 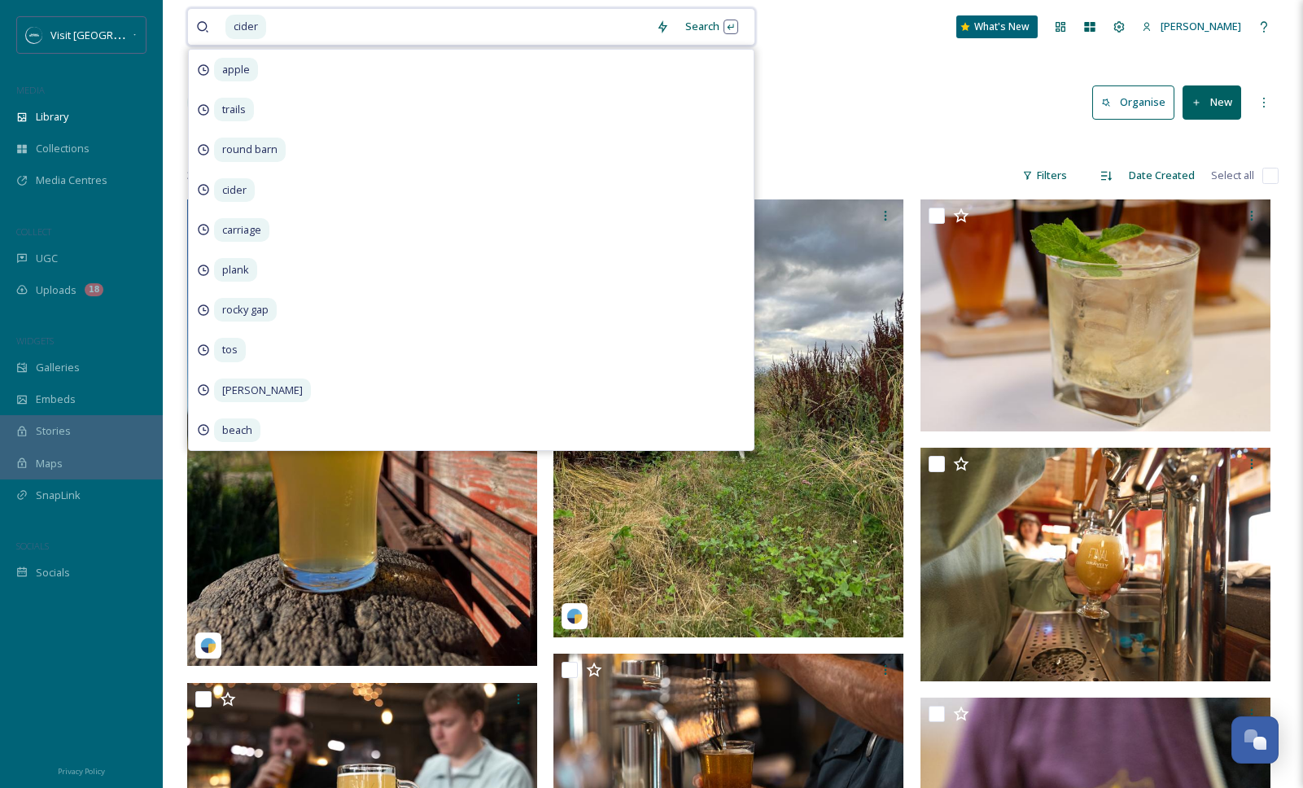 I want to click on button: Organise, so click(x=1133, y=102).